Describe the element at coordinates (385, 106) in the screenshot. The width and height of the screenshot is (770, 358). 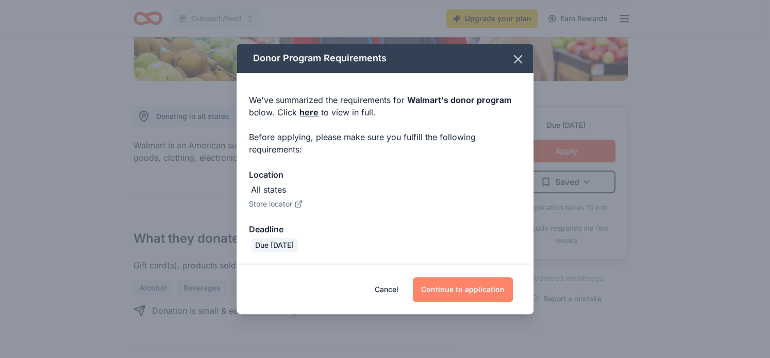
I see `div: We've summarized the requirements for below. Click to view in full.` at that location.